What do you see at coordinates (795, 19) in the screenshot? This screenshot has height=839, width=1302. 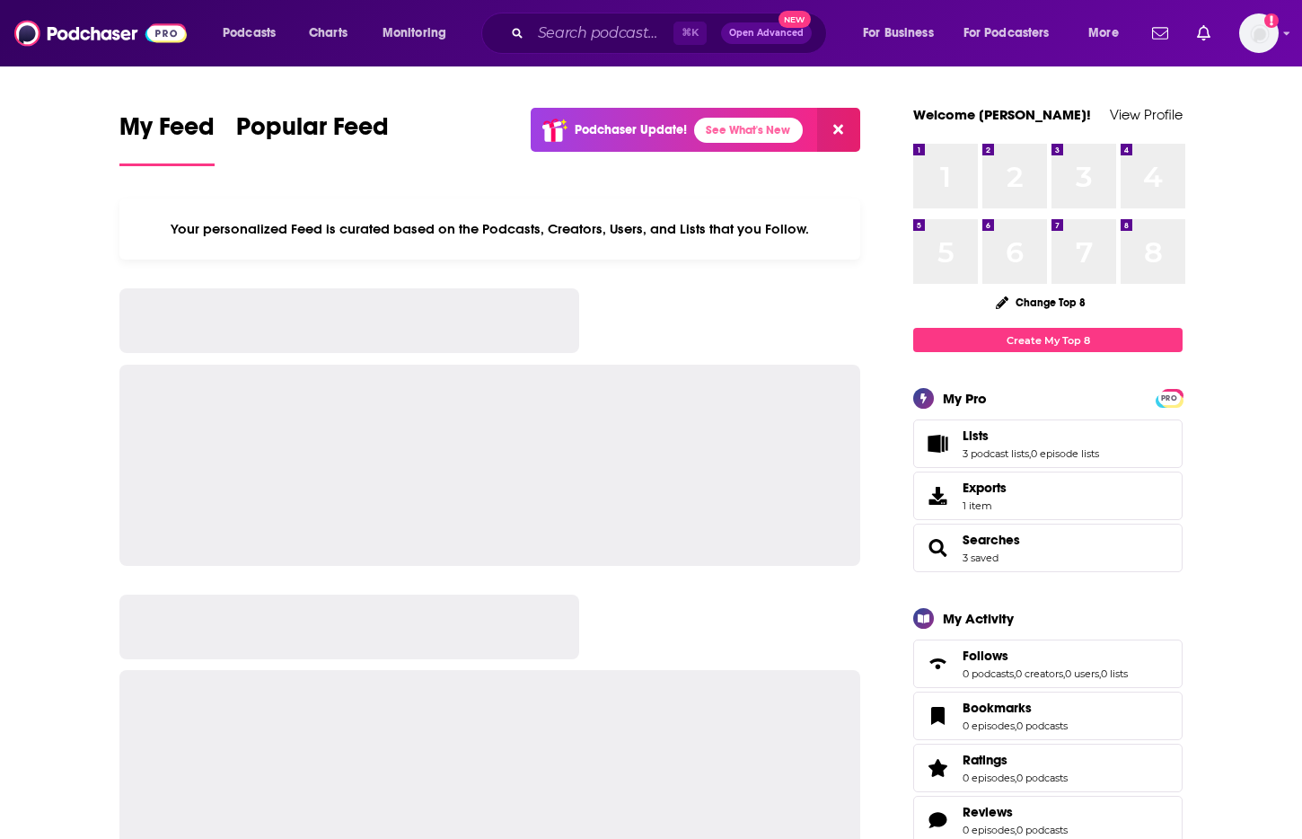 I see `span: New` at bounding box center [795, 19].